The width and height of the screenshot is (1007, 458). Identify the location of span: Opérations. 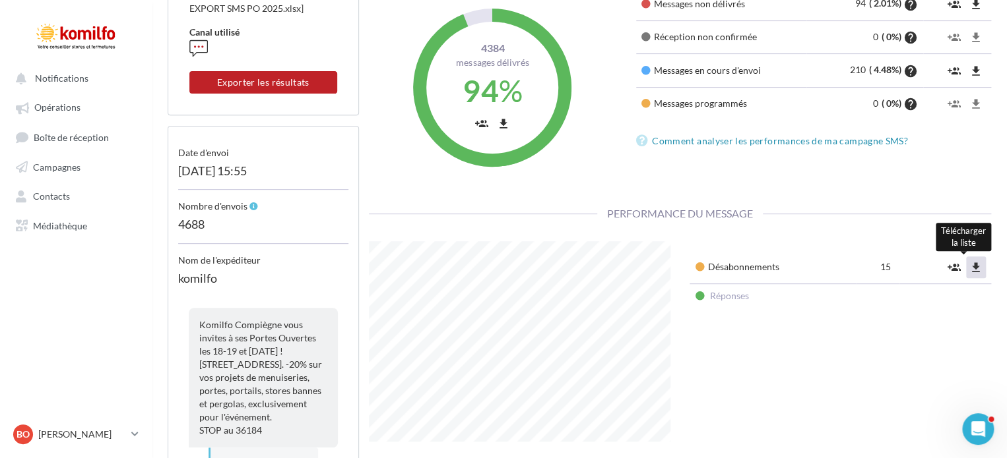
(57, 108).